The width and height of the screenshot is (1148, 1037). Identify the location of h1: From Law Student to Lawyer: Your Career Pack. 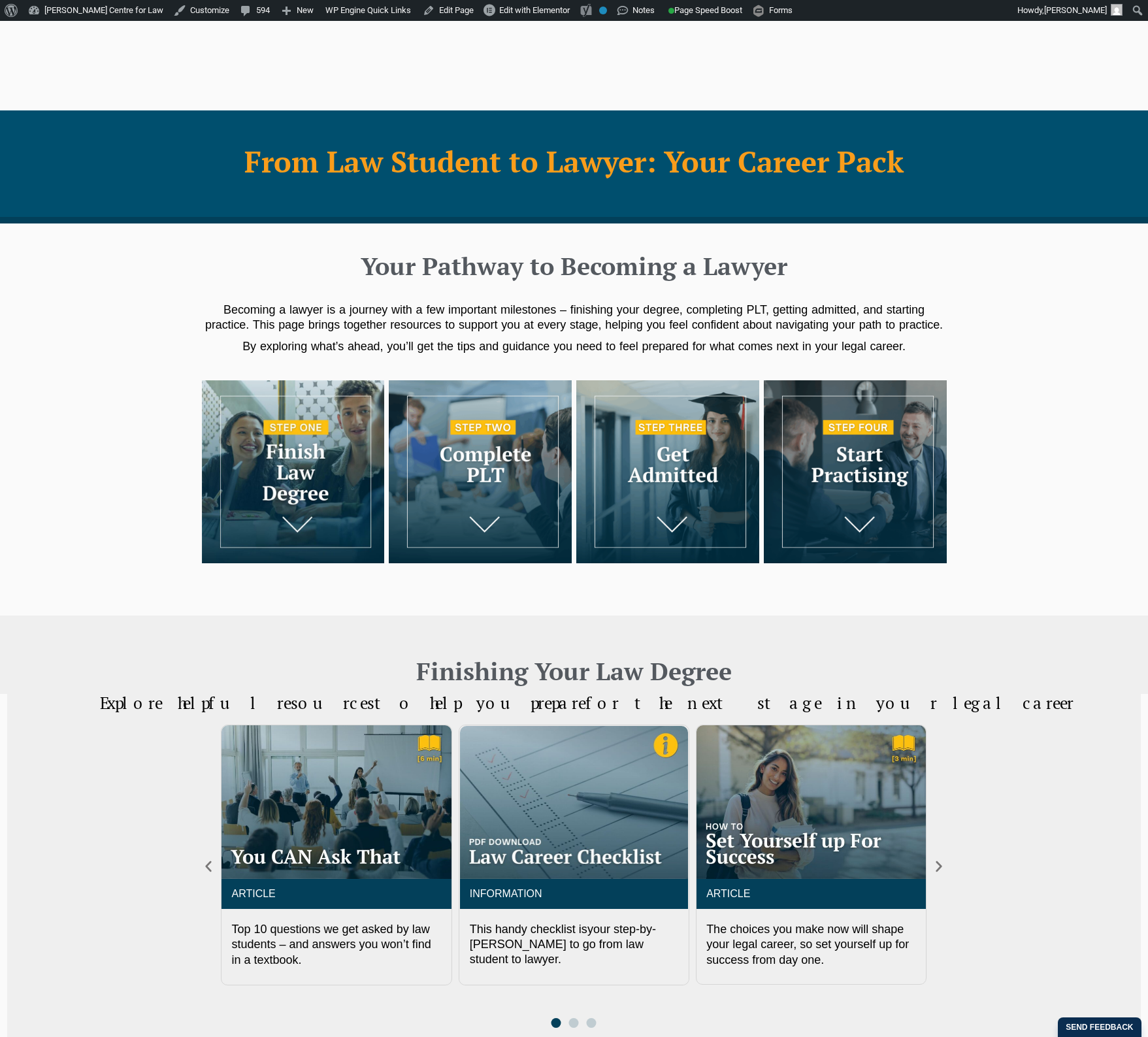
(574, 161).